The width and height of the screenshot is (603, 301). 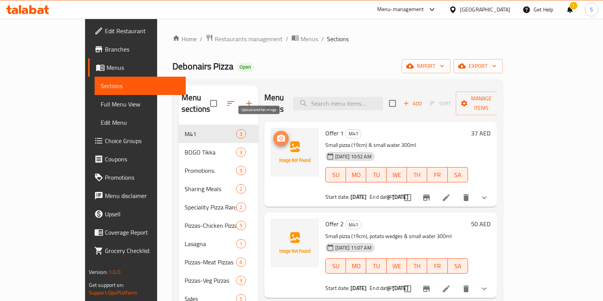 I want to click on a: Menus, so click(x=305, y=39).